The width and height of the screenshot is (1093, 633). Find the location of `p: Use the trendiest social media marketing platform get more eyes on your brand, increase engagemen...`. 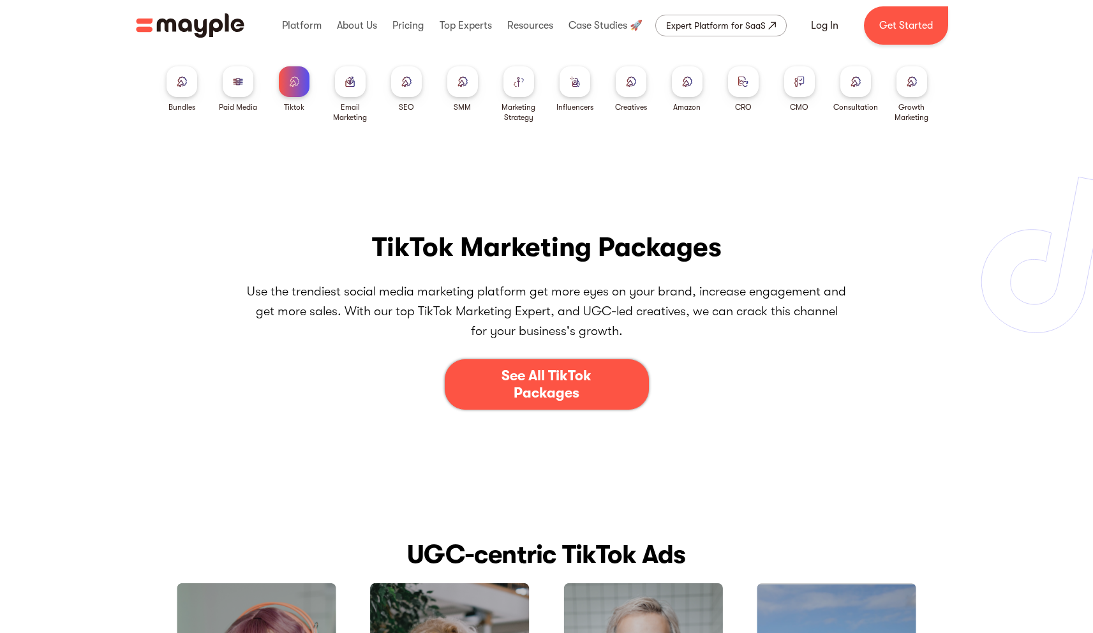

p: Use the trendiest social media marketing platform get more eyes on your brand, increase engagemen... is located at coordinates (547, 311).